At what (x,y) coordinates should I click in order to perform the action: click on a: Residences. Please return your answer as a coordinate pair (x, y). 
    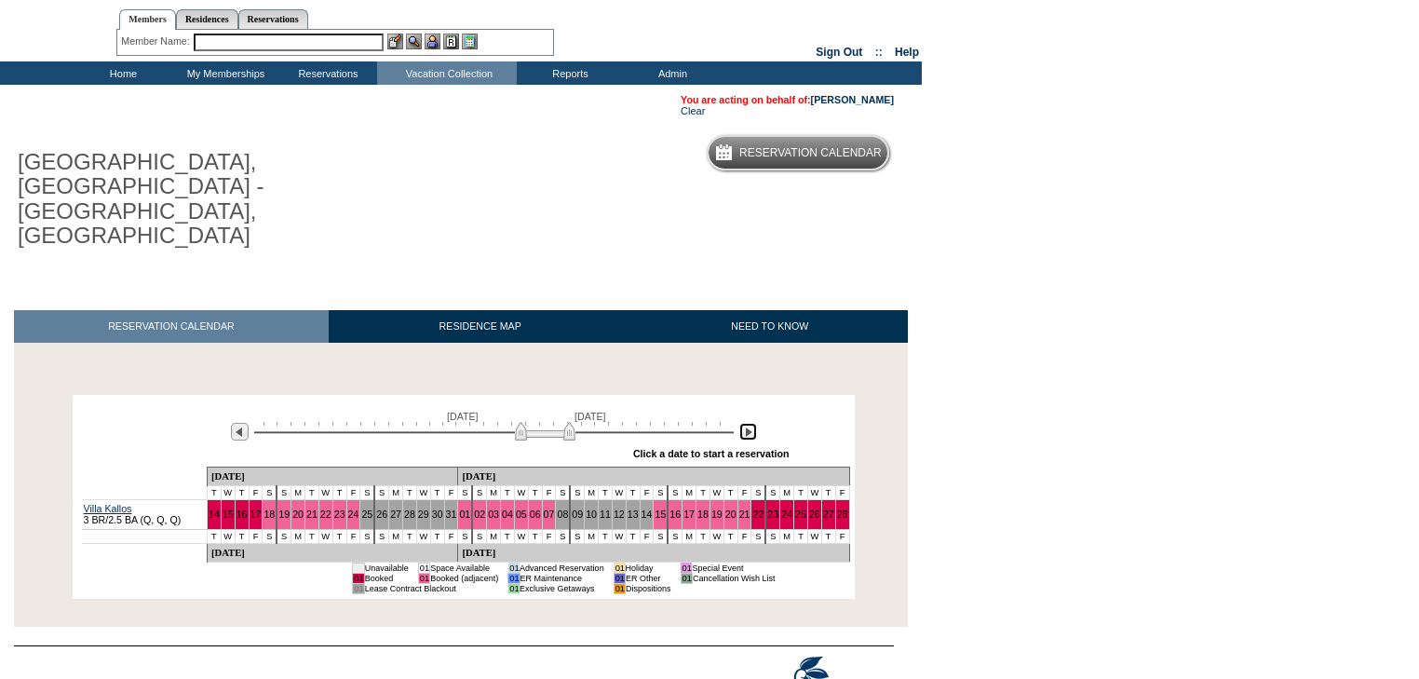
    Looking at the image, I should click on (207, 19).